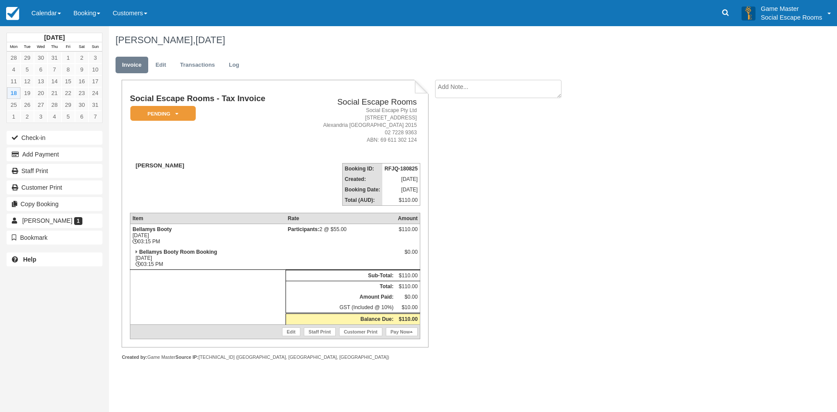 The height and width of the screenshot is (412, 837). Describe the element at coordinates (320, 332) in the screenshot. I see `a: Staff Print` at that location.